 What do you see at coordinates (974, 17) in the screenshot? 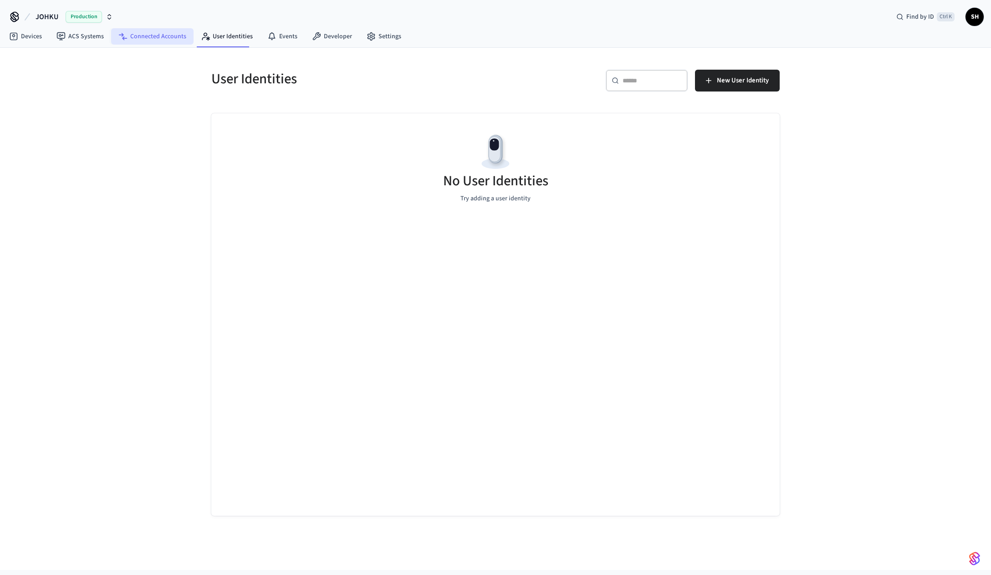
I see `button: SH` at bounding box center [974, 17].